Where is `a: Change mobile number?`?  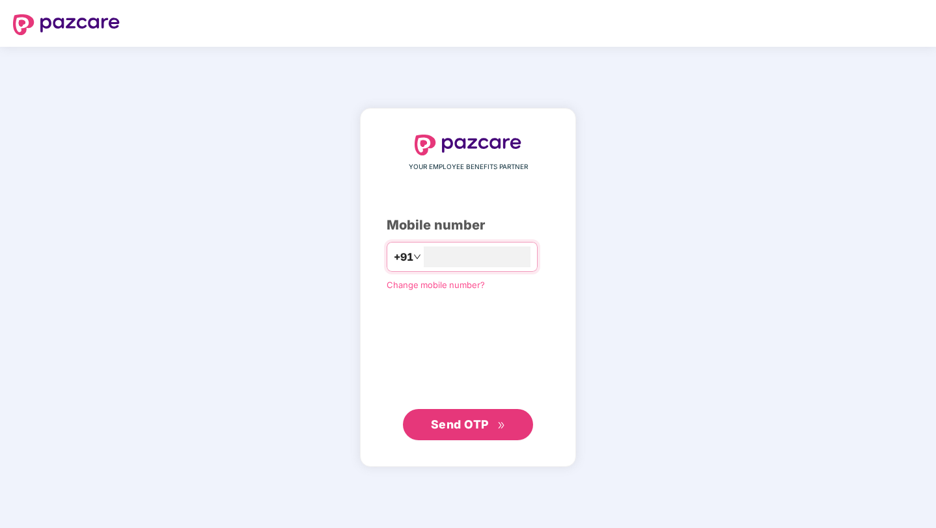 a: Change mobile number? is located at coordinates (435, 285).